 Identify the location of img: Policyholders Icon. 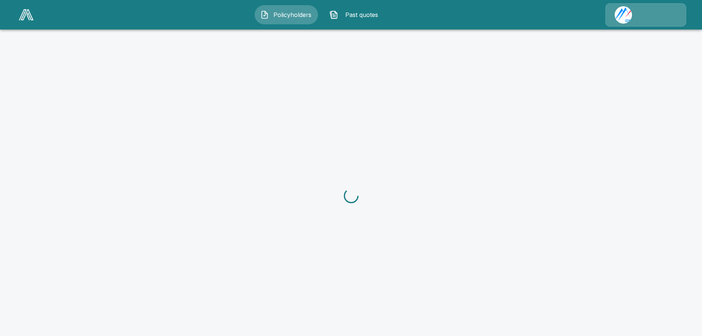
(265, 15).